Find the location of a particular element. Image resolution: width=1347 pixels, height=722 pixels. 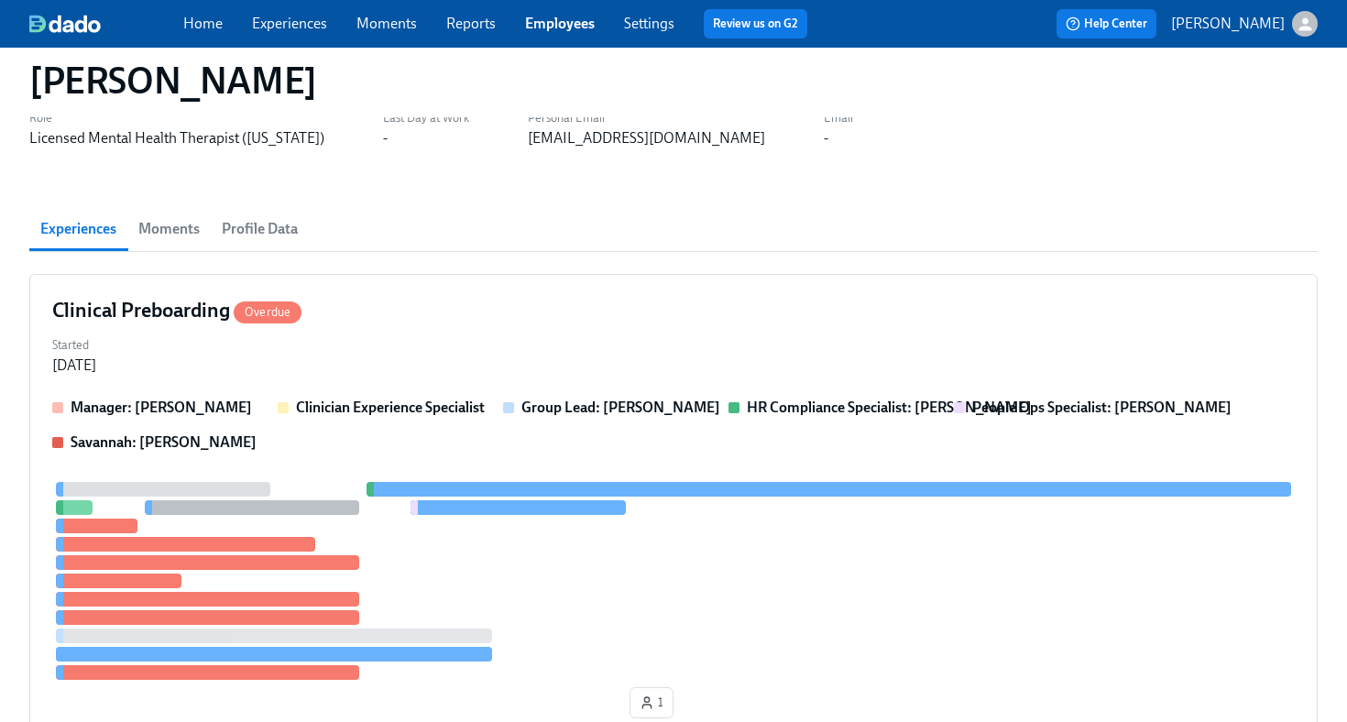

img: dado is located at coordinates (65, 24).